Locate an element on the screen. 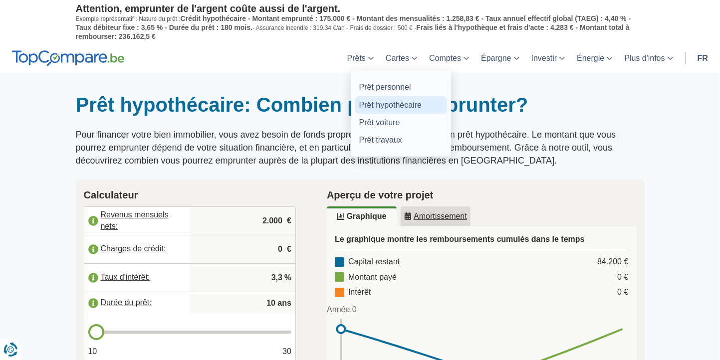 This screenshot has width=720, height=360. a: Énergie is located at coordinates (594, 58).